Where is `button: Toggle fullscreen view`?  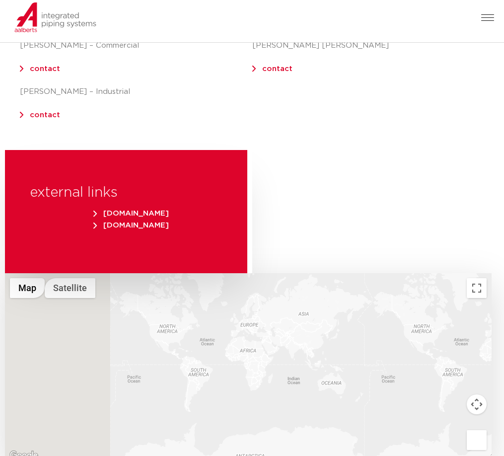
button: Toggle fullscreen view is located at coordinates (477, 288).